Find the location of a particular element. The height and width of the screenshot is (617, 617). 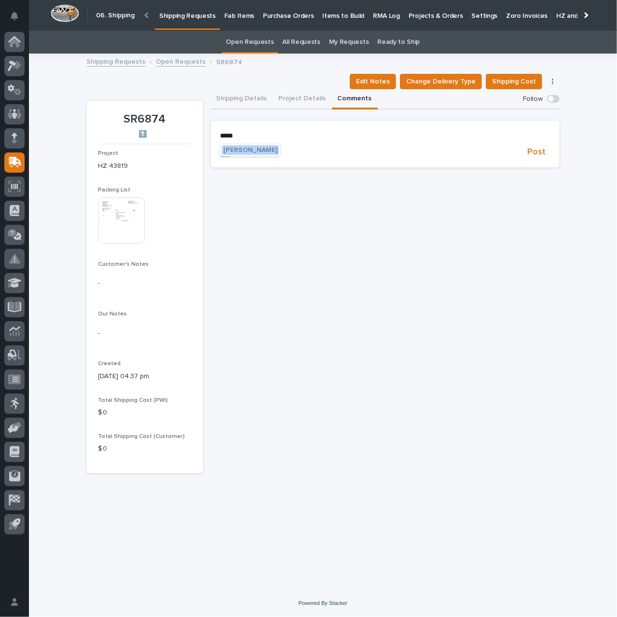

span: Customer's Notes is located at coordinates (124, 264).